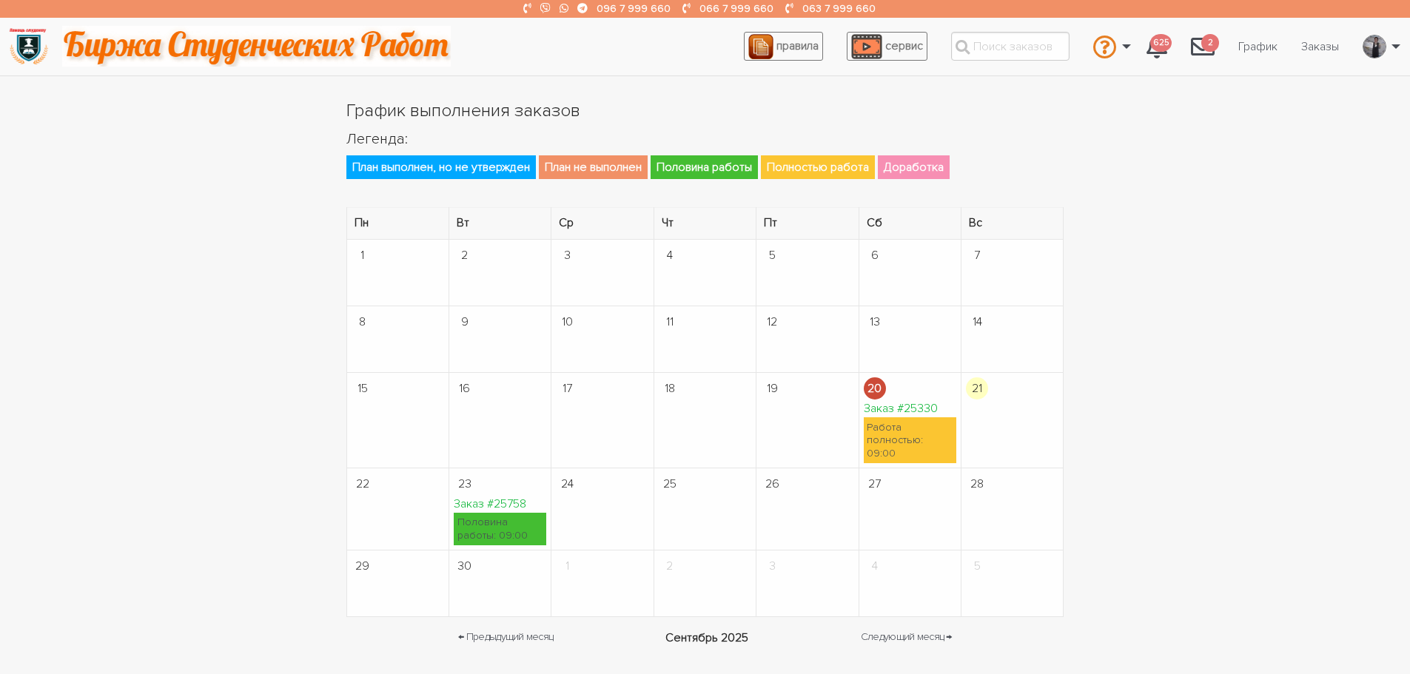 Image resolution: width=1410 pixels, height=674 pixels. I want to click on h2: Легенда:, so click(706, 139).